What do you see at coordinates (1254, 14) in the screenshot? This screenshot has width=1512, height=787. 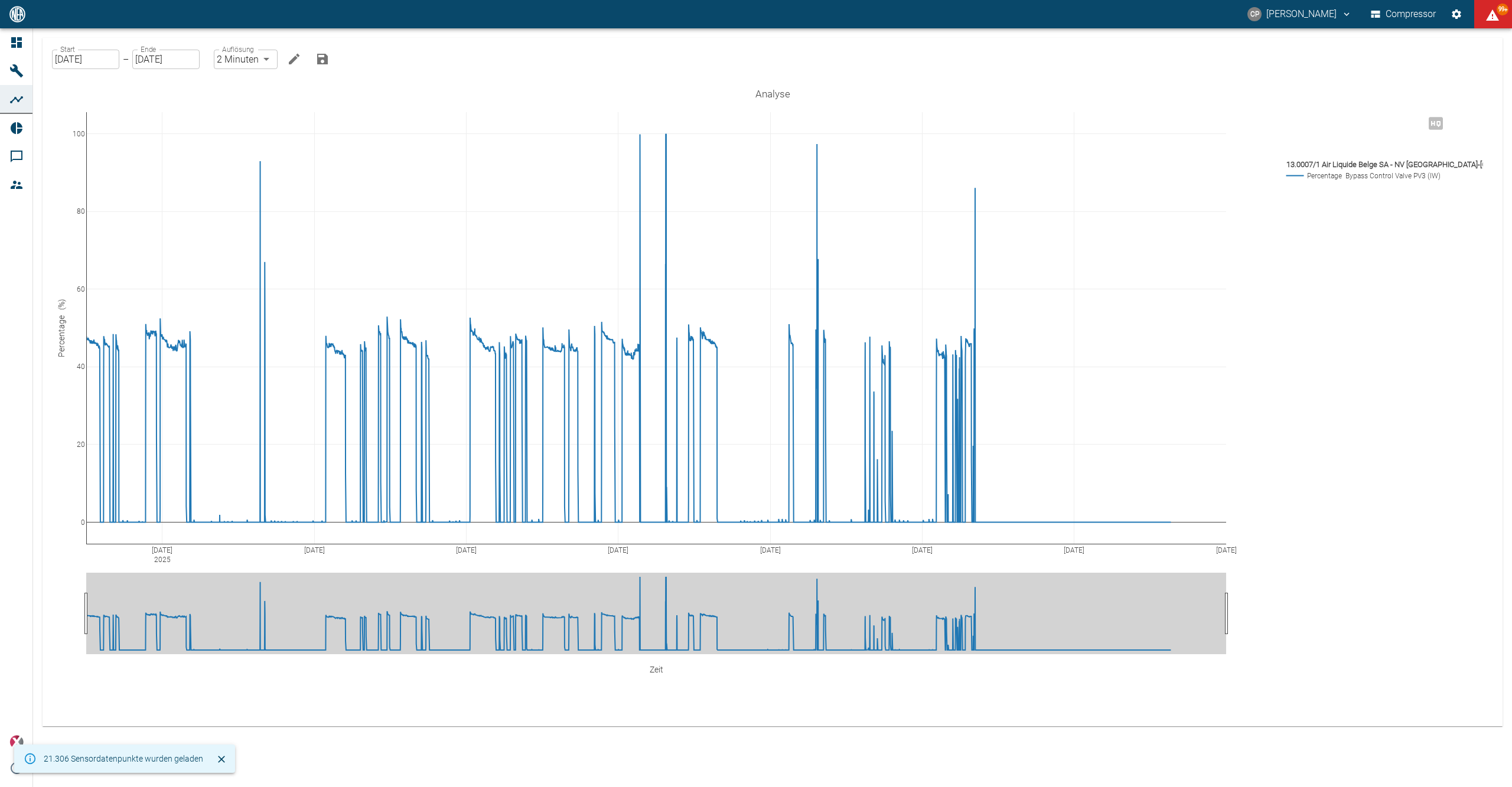 I see `div: CP` at bounding box center [1254, 14].